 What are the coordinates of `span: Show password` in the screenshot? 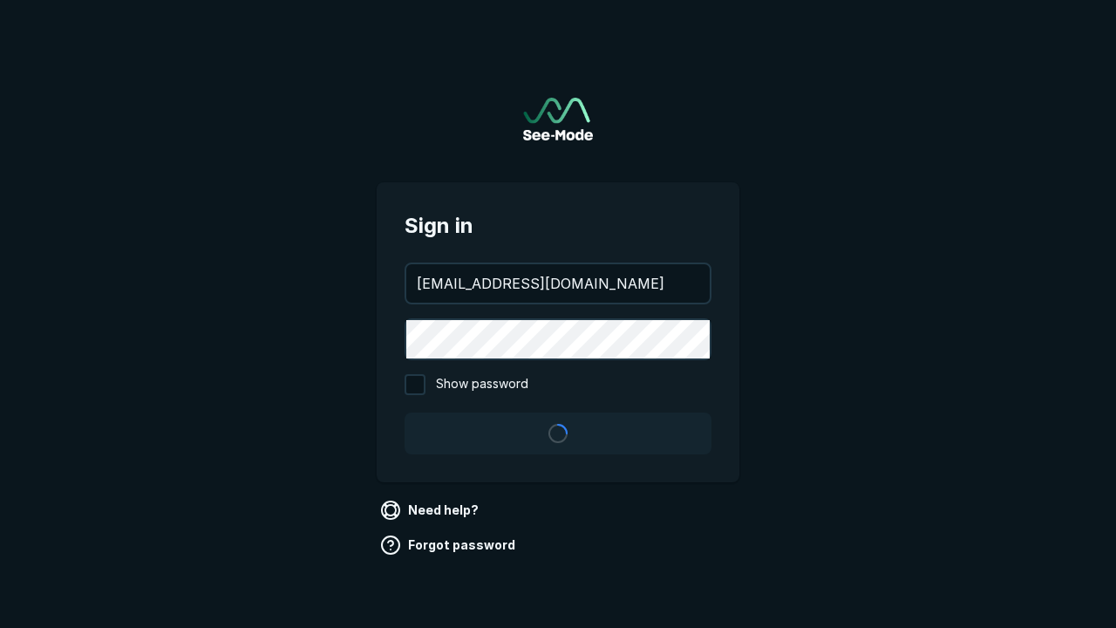 It's located at (482, 385).